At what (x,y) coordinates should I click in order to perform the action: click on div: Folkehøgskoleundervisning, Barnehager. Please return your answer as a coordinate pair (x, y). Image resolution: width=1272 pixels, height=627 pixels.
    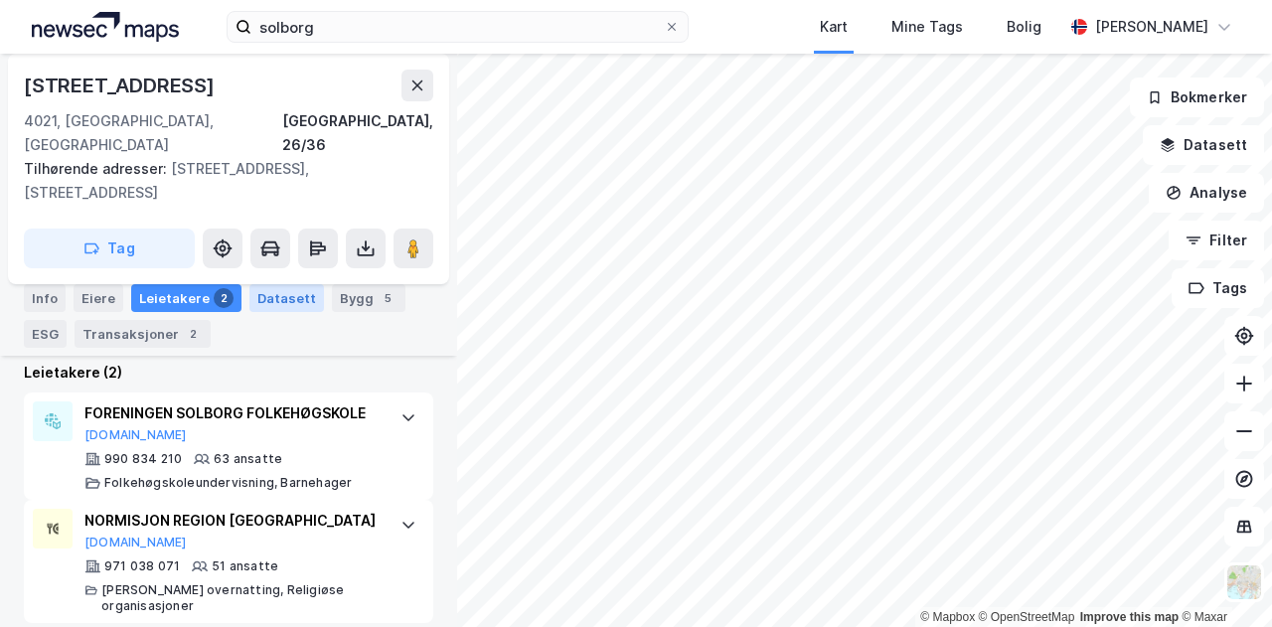
    Looking at the image, I should click on (228, 483).